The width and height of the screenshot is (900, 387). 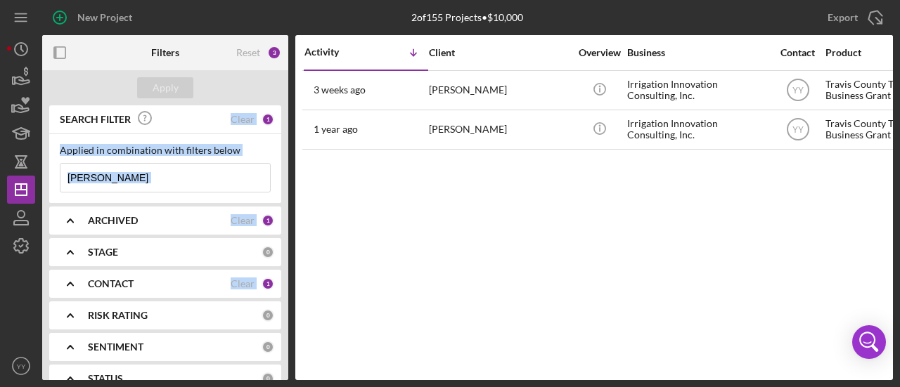 I want to click on b: SENTIMENT, so click(x=115, y=347).